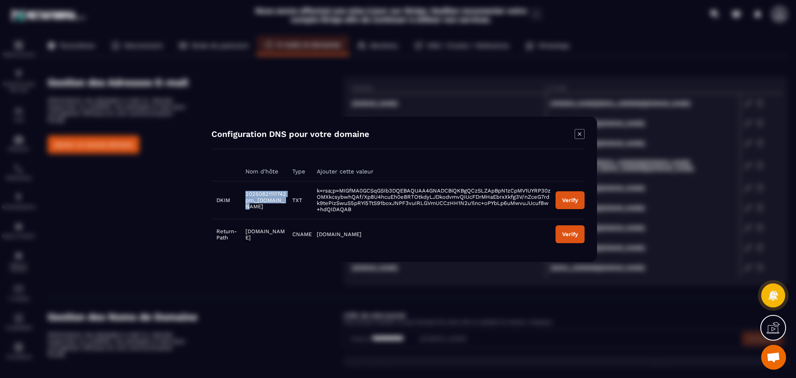 The height and width of the screenshot is (378, 796). I want to click on span: k=rsa;p=MIGfMA0GCSqGSIb3DQEBAQUAA4GNADCBiQKBgQCzSLZApBpN1zCpMV1UYRP30zOMXkcsybwhQAf/Xp8U4hcuEh0e8..., so click(434, 200).